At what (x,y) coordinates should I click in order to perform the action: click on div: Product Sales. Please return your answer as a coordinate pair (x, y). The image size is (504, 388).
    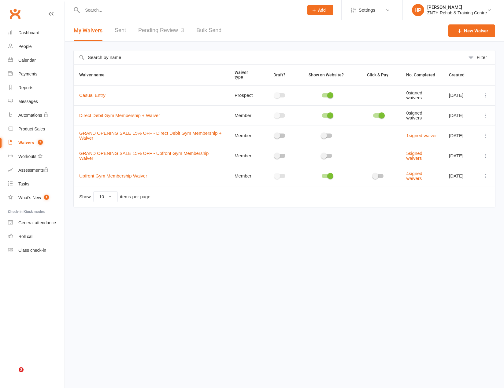
    Looking at the image, I should click on (31, 129).